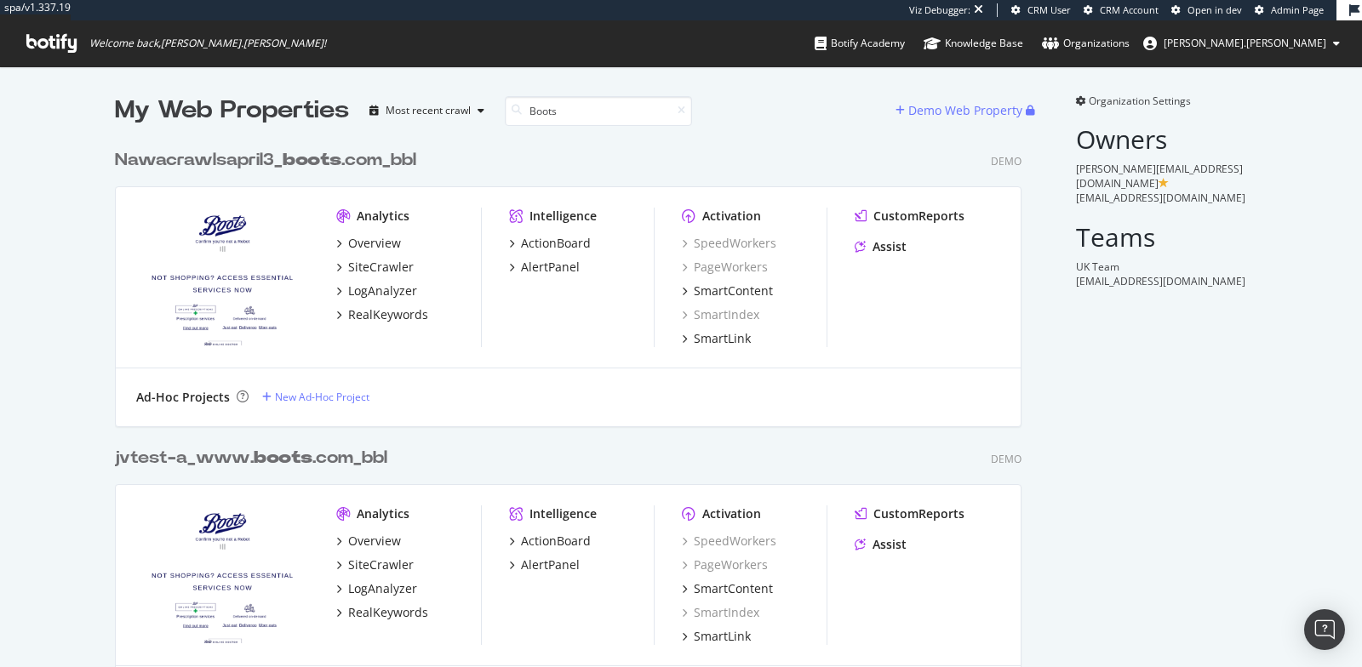 The image size is (1362, 667). What do you see at coordinates (1325, 630) in the screenshot?
I see `div: Open Intercom Messenger` at bounding box center [1325, 630].